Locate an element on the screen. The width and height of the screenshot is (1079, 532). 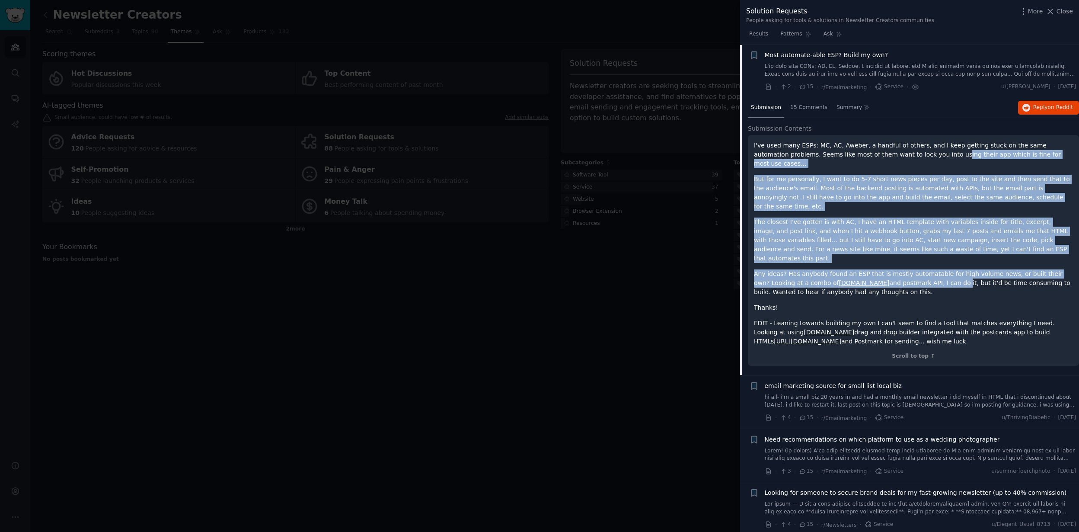
span: u/Elegant_Usual_8713 is located at coordinates (1021, 524).